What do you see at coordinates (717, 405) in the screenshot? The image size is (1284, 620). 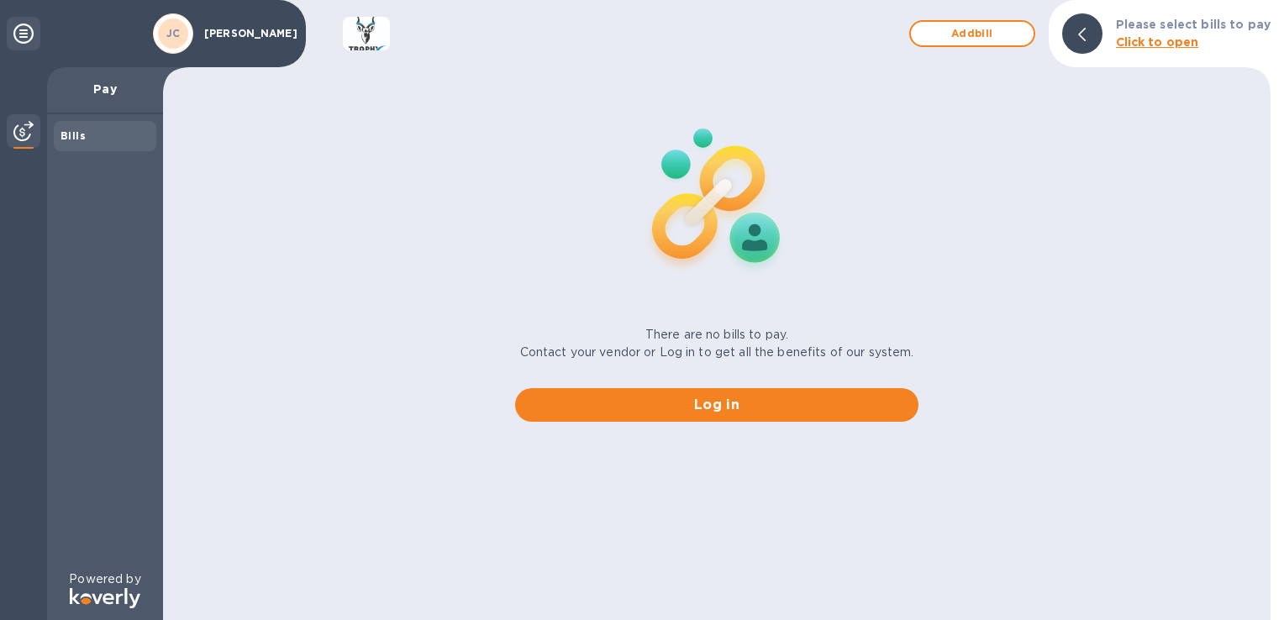 I see `button: Log in` at bounding box center [717, 405].